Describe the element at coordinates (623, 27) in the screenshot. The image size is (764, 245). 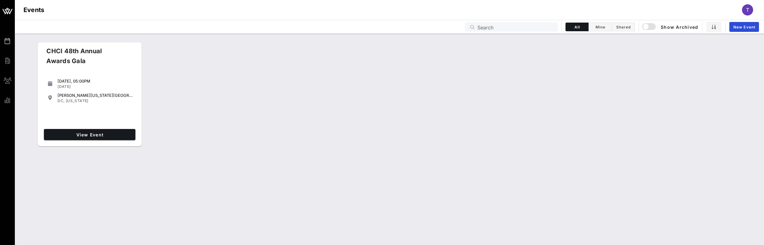
I see `span: Shared` at that location.